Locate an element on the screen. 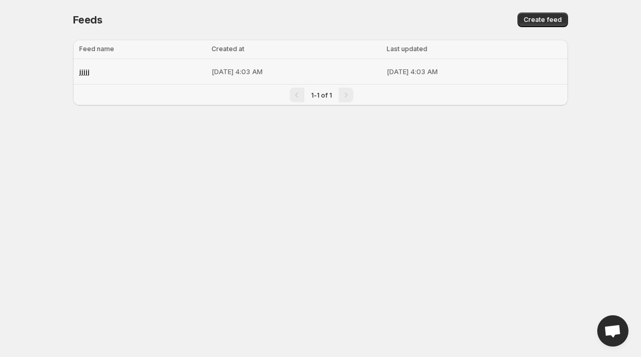  span: Create feed is located at coordinates (543, 20).